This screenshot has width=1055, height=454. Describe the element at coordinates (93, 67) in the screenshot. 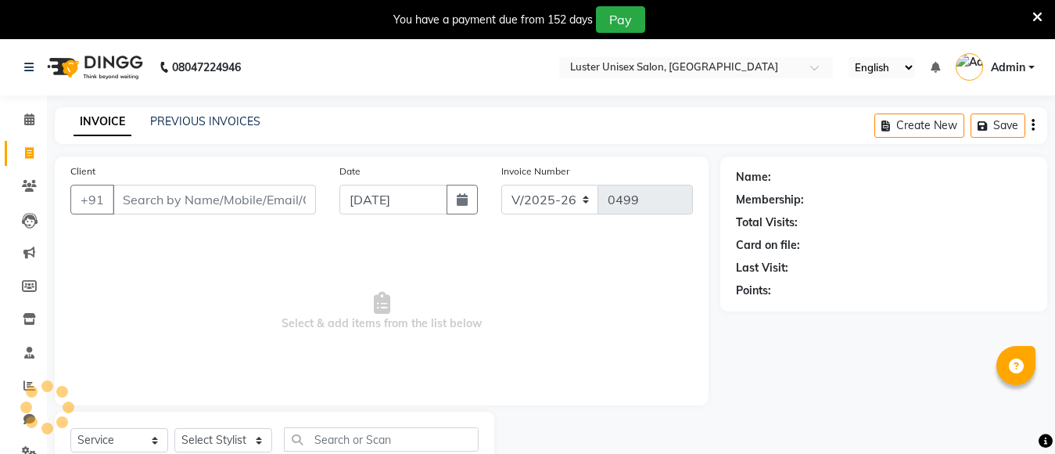

I see `img: logo` at that location.